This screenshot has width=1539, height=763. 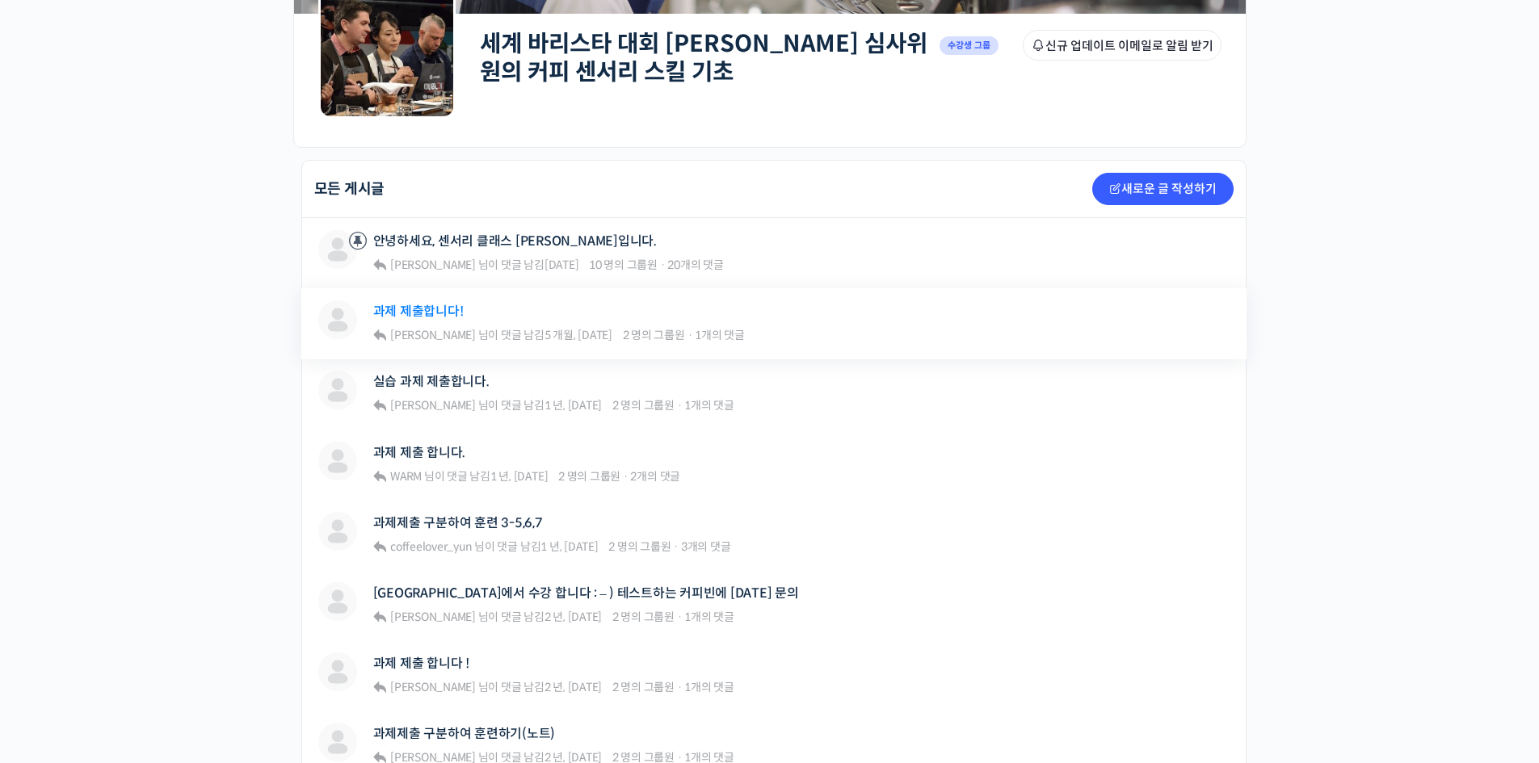 What do you see at coordinates (418, 311) in the screenshot?
I see `a: 과제 제출합니다!` at bounding box center [418, 311].